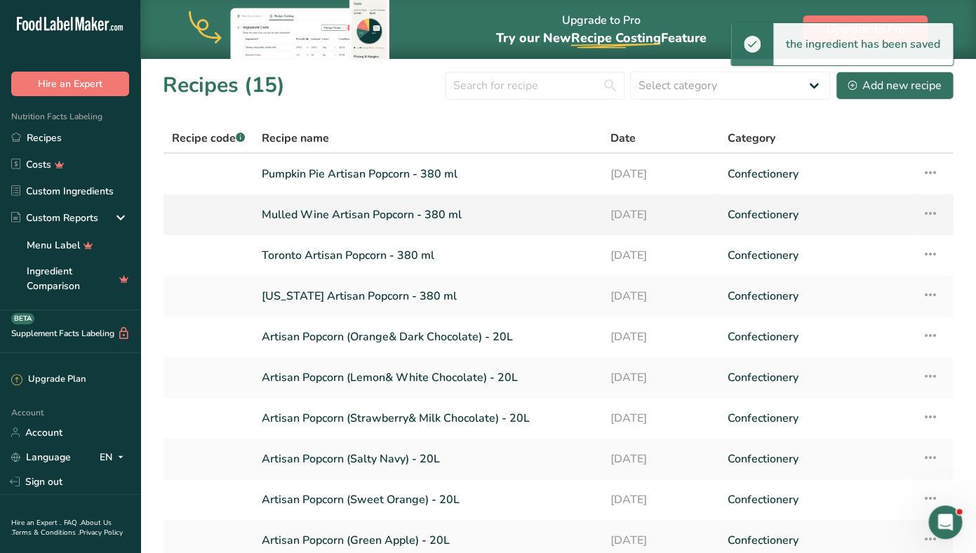  I want to click on button: Add new recipe, so click(894, 86).